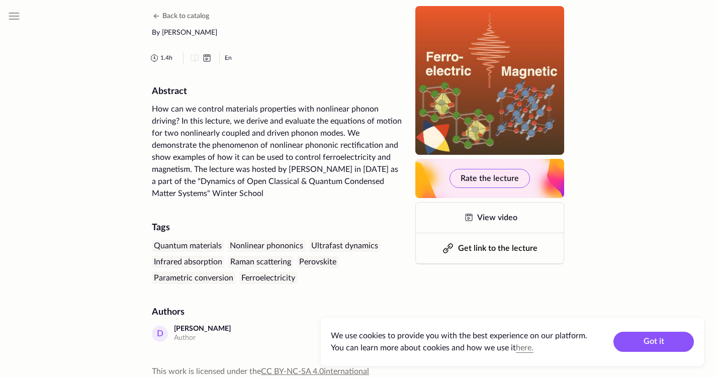 The height and width of the screenshot is (378, 716). Describe the element at coordinates (188, 246) in the screenshot. I see `div: Quantum materials` at that location.